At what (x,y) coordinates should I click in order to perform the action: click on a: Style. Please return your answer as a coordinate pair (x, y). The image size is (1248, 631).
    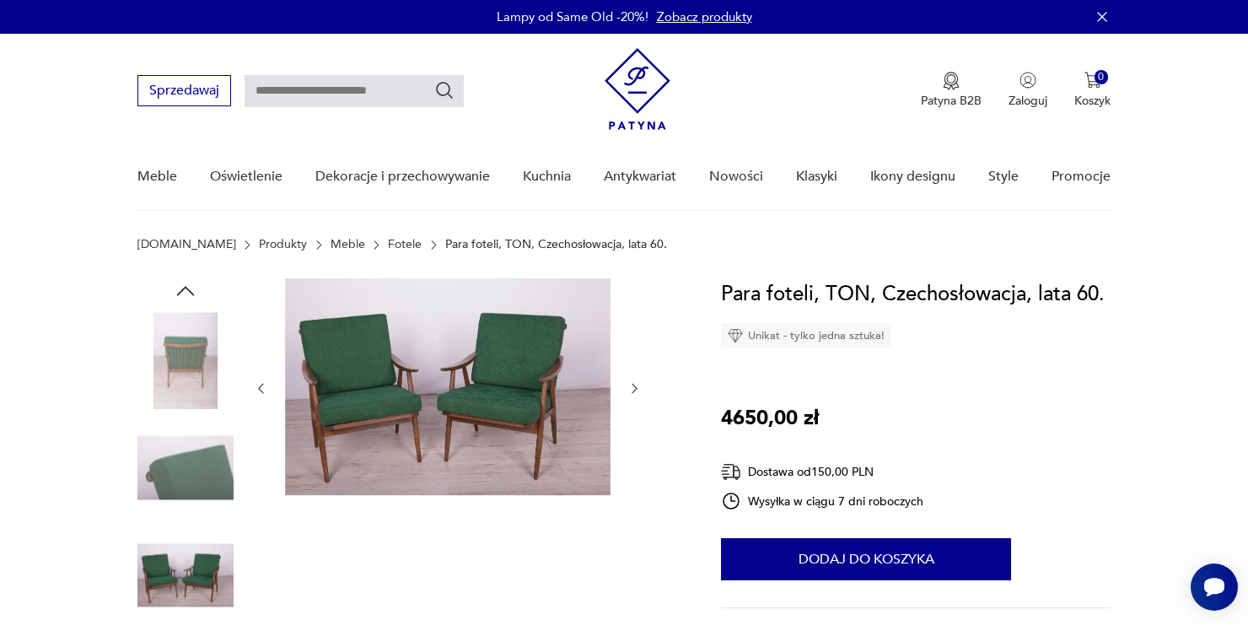
    Looking at the image, I should click on (1003, 176).